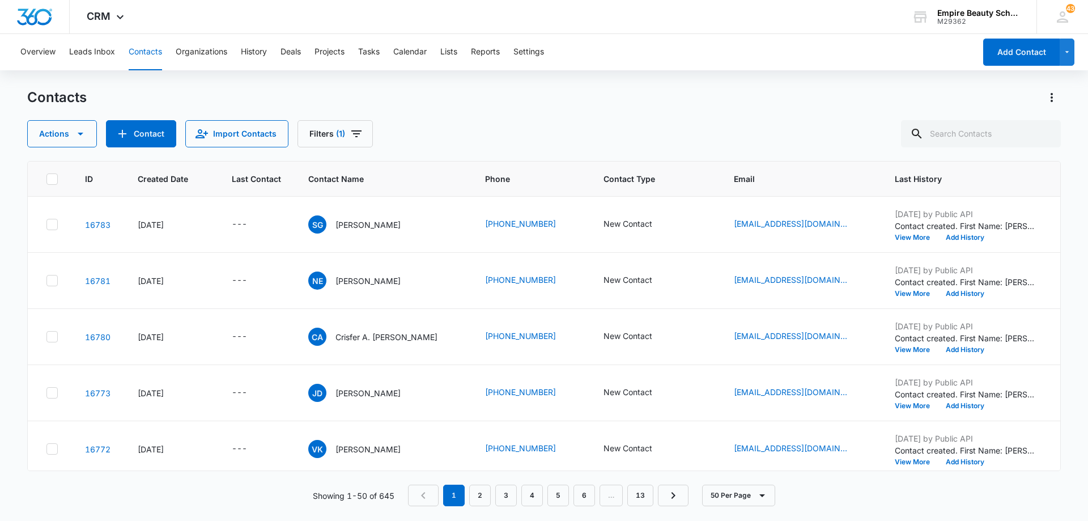 The width and height of the screenshot is (1088, 521). Describe the element at coordinates (90, 178) in the screenshot. I see `span: ID` at that location.